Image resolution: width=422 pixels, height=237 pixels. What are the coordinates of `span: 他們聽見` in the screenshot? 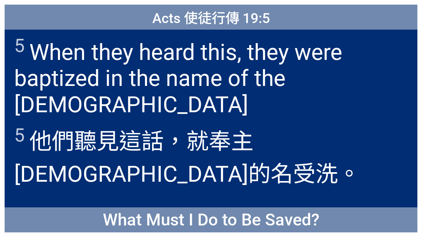 It's located at (211, 156).